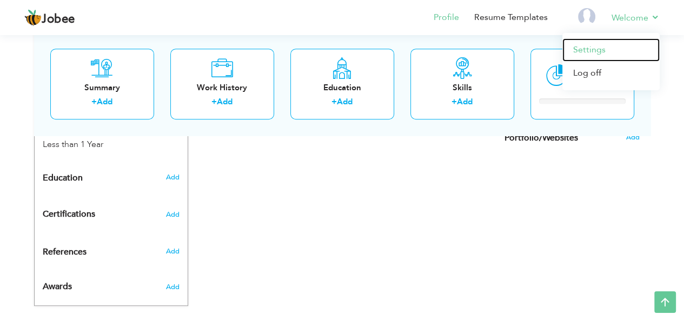 The height and width of the screenshot is (321, 684). Describe the element at coordinates (98, 144) in the screenshot. I see `div: Less than 1 Year` at that location.